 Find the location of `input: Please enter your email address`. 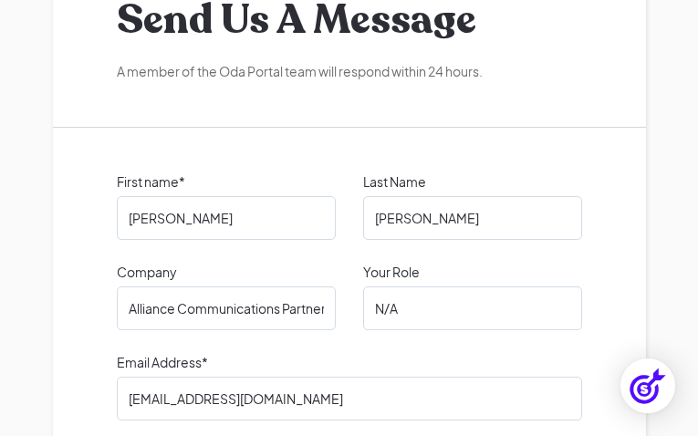

input: Please enter your email address is located at coordinates (349, 399).